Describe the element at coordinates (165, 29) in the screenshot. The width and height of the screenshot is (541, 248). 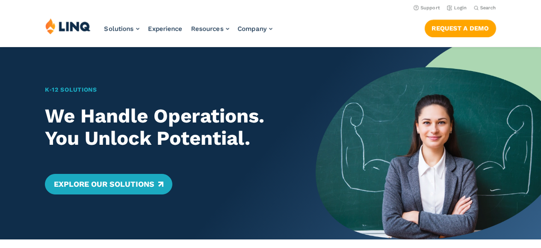
I see `span: Experience` at that location.